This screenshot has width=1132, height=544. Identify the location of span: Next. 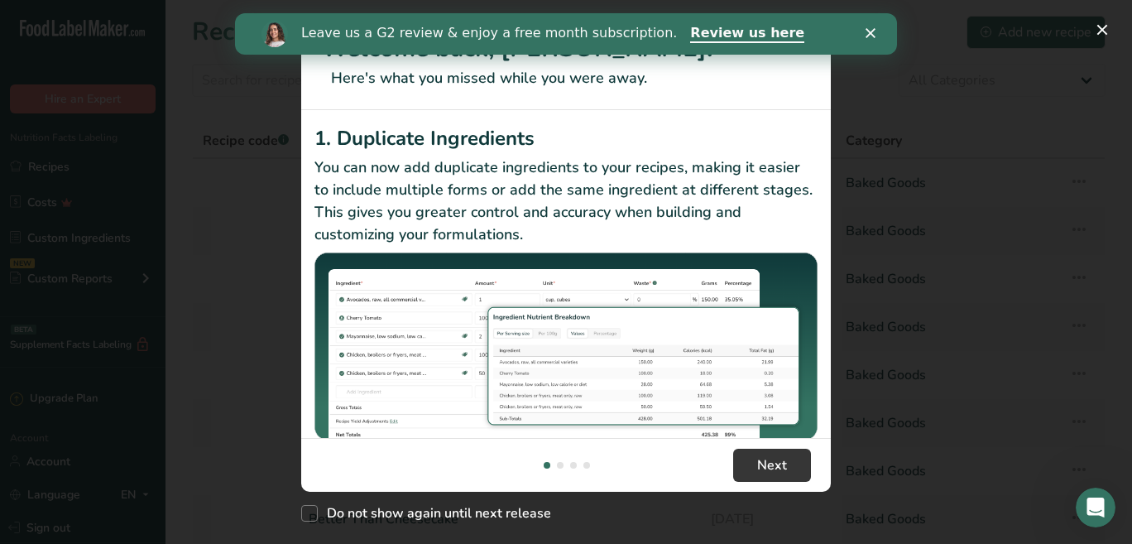
(772, 465).